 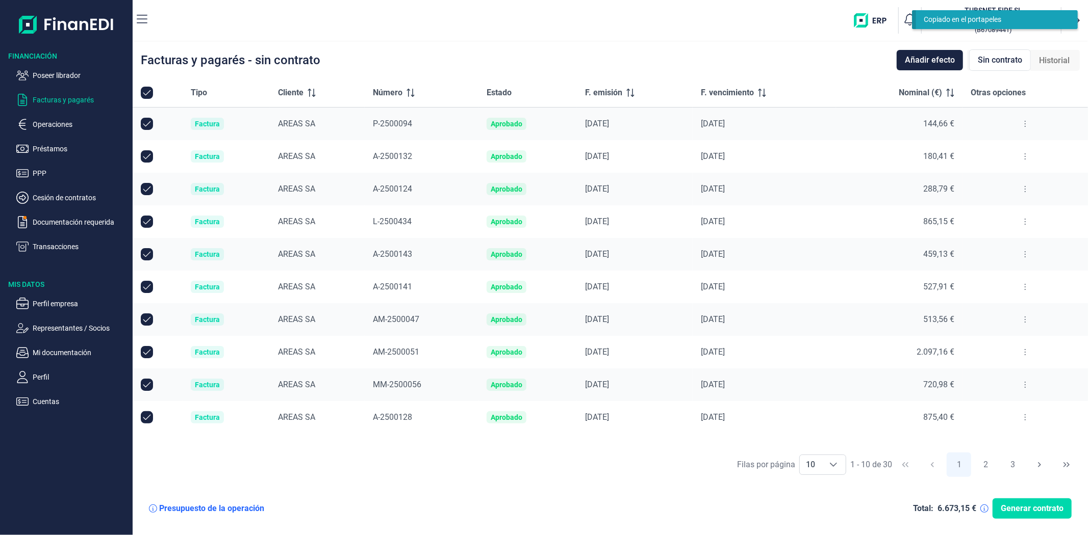 What do you see at coordinates (766, 465) in the screenshot?
I see `div: Filas por página` at bounding box center [766, 465].